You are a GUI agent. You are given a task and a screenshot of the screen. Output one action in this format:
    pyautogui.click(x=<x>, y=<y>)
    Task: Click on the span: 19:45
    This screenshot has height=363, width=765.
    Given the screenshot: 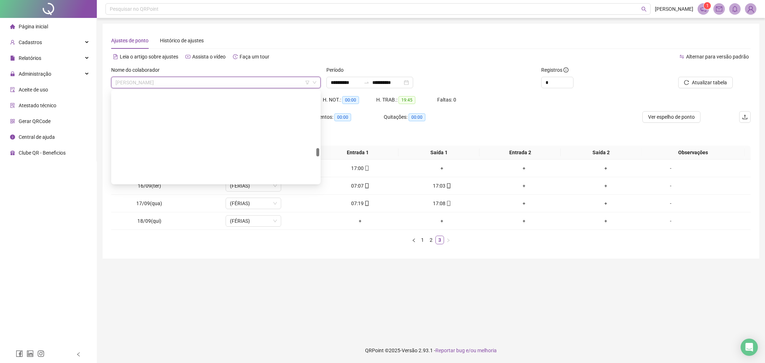 What is the action you would take?
    pyautogui.click(x=407, y=100)
    